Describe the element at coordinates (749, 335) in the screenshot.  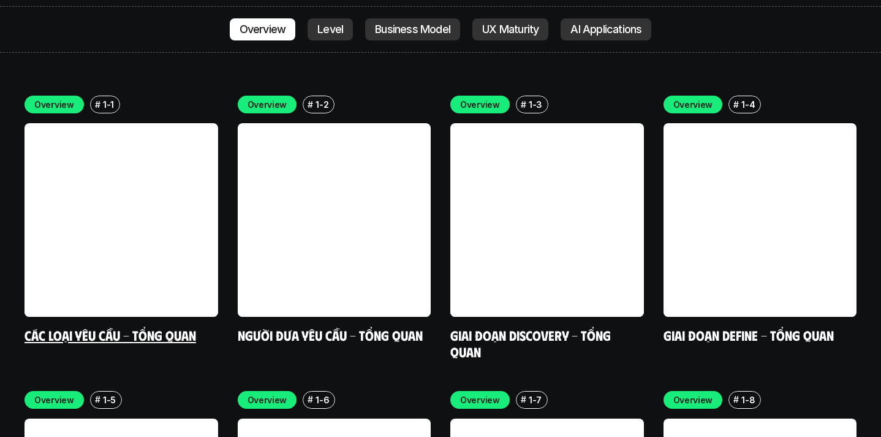
I see `a: Giai đoạn Define - Tổng quan` at that location.